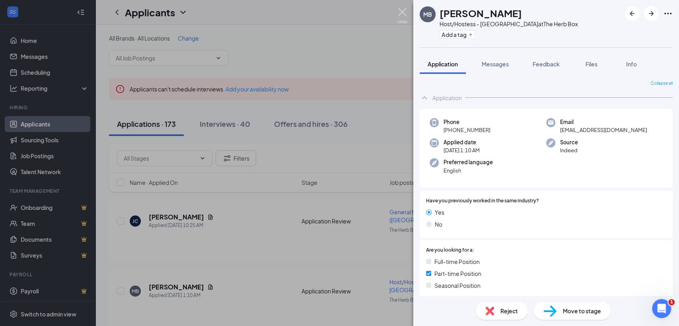  I want to click on svg: Ellipses, so click(668, 14).